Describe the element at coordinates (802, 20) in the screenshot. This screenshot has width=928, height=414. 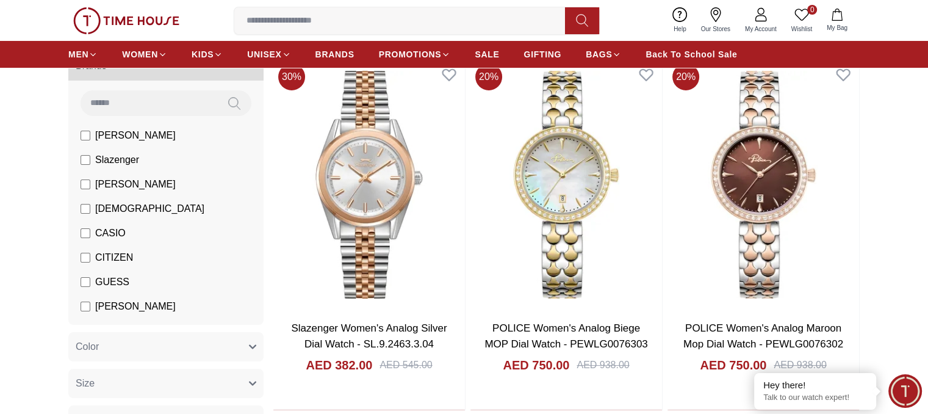
I see `a: 0Wishlist` at that location.